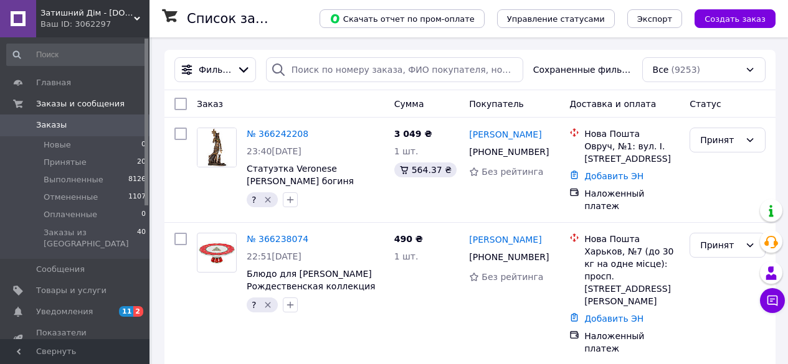 This screenshot has height=364, width=788. I want to click on span: 40, so click(141, 238).